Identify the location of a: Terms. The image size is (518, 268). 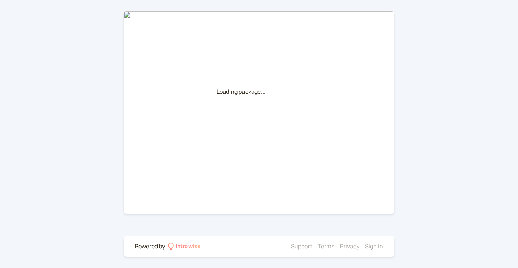
(326, 246).